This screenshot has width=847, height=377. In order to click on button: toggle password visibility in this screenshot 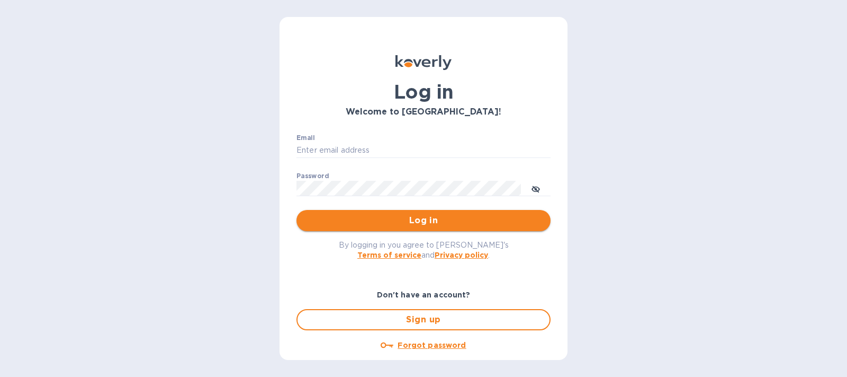, I will do `click(536, 188)`.